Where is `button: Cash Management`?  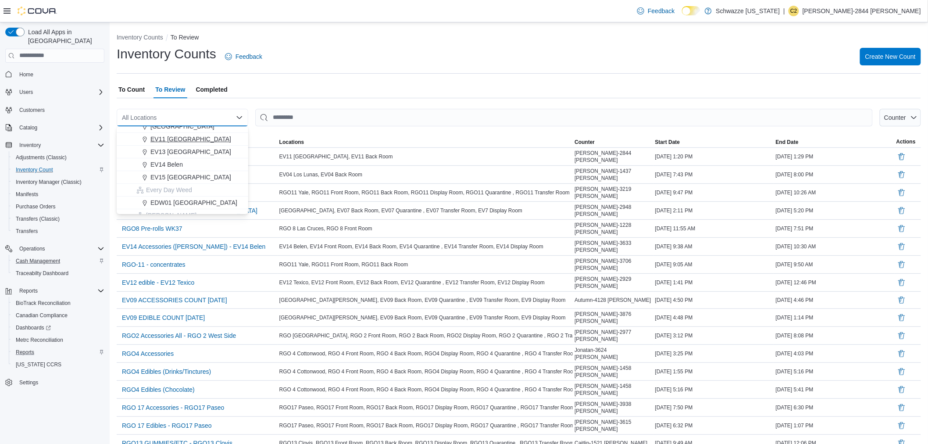 button: Cash Management is located at coordinates (58, 261).